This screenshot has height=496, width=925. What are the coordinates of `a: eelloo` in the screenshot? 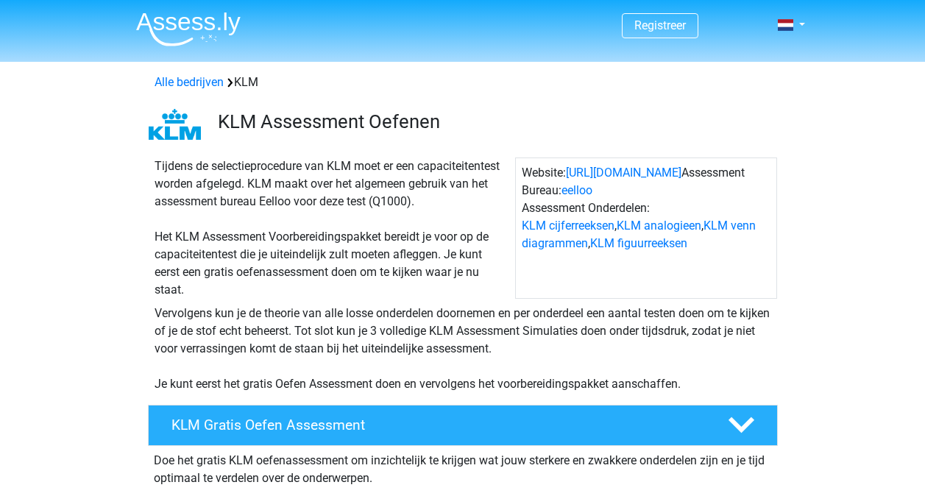 It's located at (577, 190).